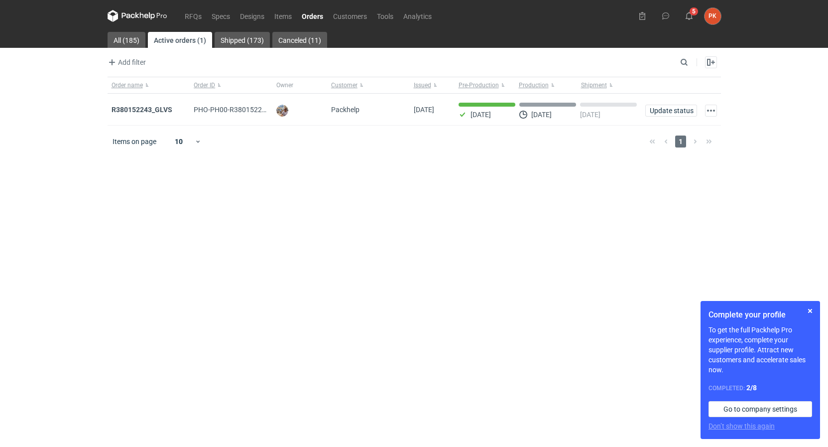 The image size is (828, 447). Describe the element at coordinates (350, 16) in the screenshot. I see `a: Customers` at that location.